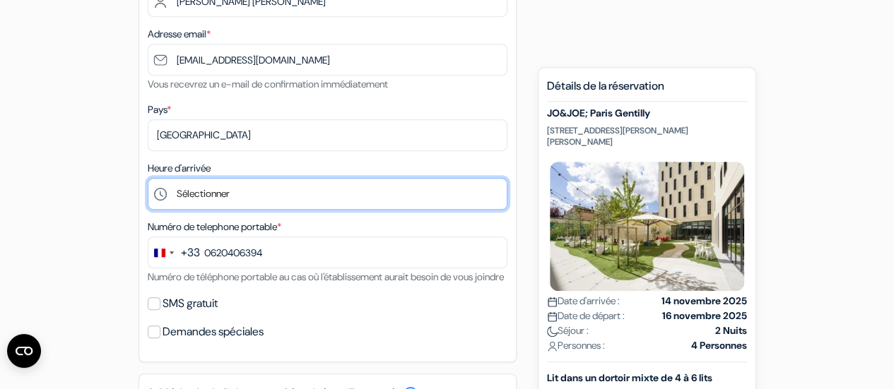  Describe the element at coordinates (179, 168) in the screenshot. I see `label: Heure d'arrivée` at that location.